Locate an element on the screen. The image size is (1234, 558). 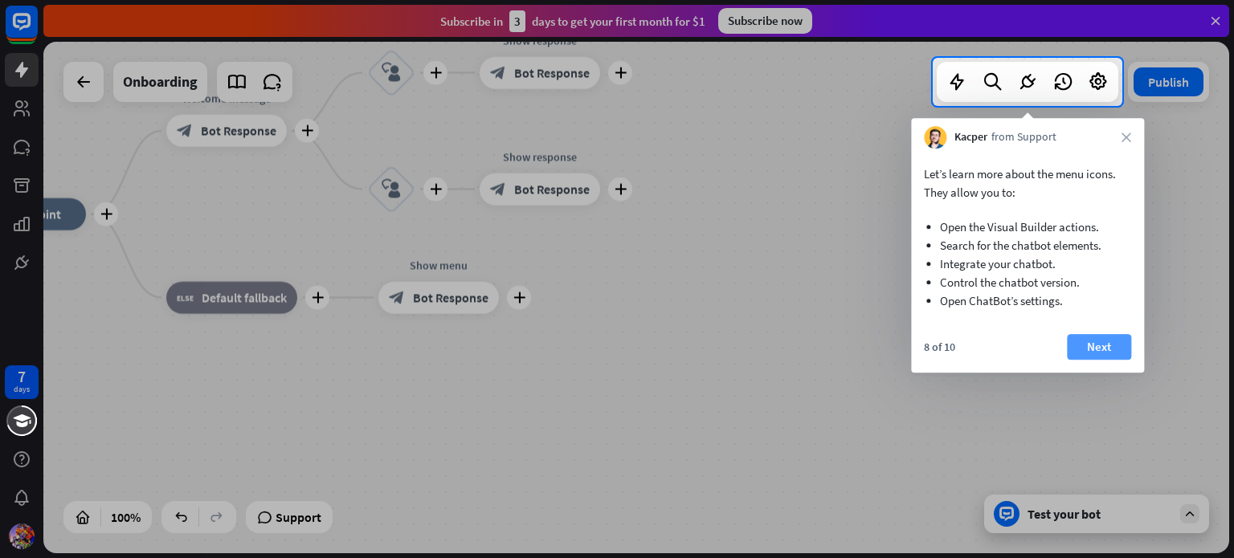
span: from Support is located at coordinates (1023, 137).